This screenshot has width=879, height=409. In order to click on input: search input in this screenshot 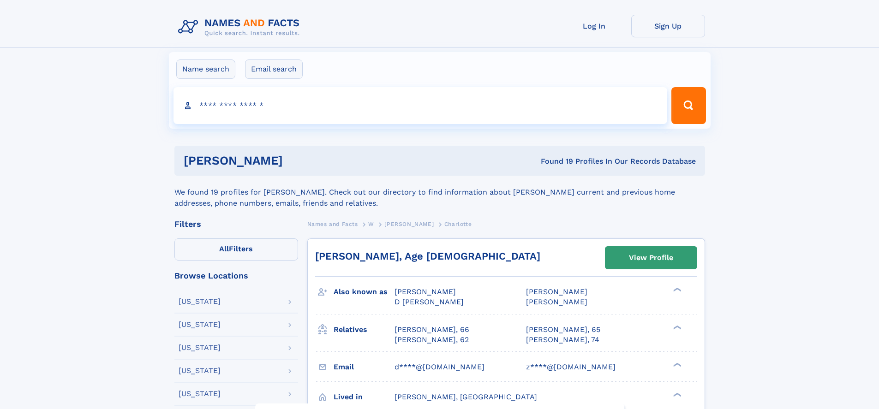, I will do `click(420, 106)`.